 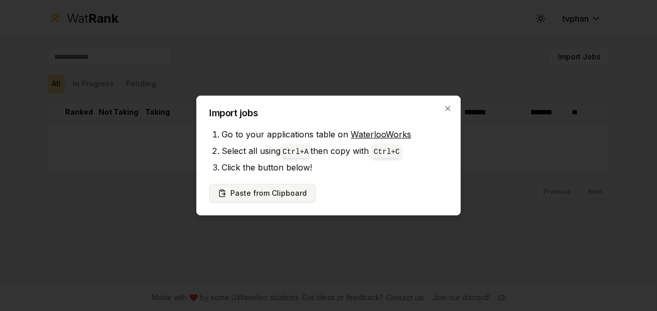 What do you see at coordinates (263, 193) in the screenshot?
I see `button: Paste from Clipboard` at bounding box center [263, 193].